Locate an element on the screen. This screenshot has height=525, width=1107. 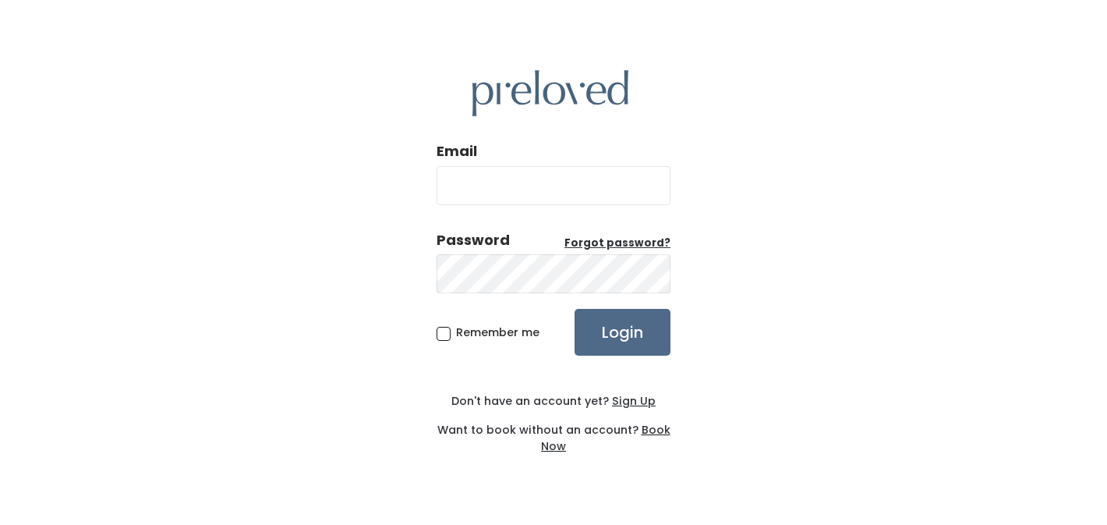
div: Don't have an account yet? is located at coordinates (553, 401).